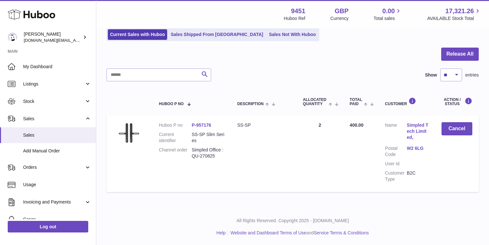 This screenshot has width=489, height=245. I want to click on span: Orders, so click(54, 167).